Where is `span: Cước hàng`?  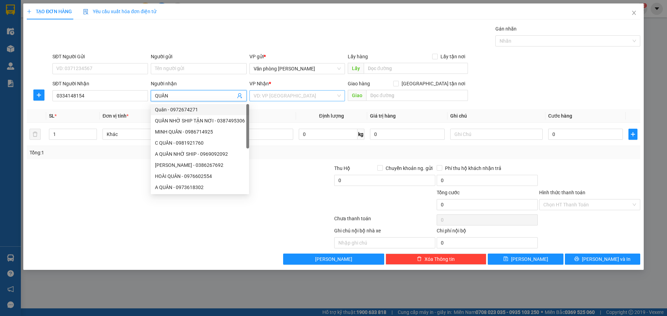
span: Cước hàng is located at coordinates (560, 116).